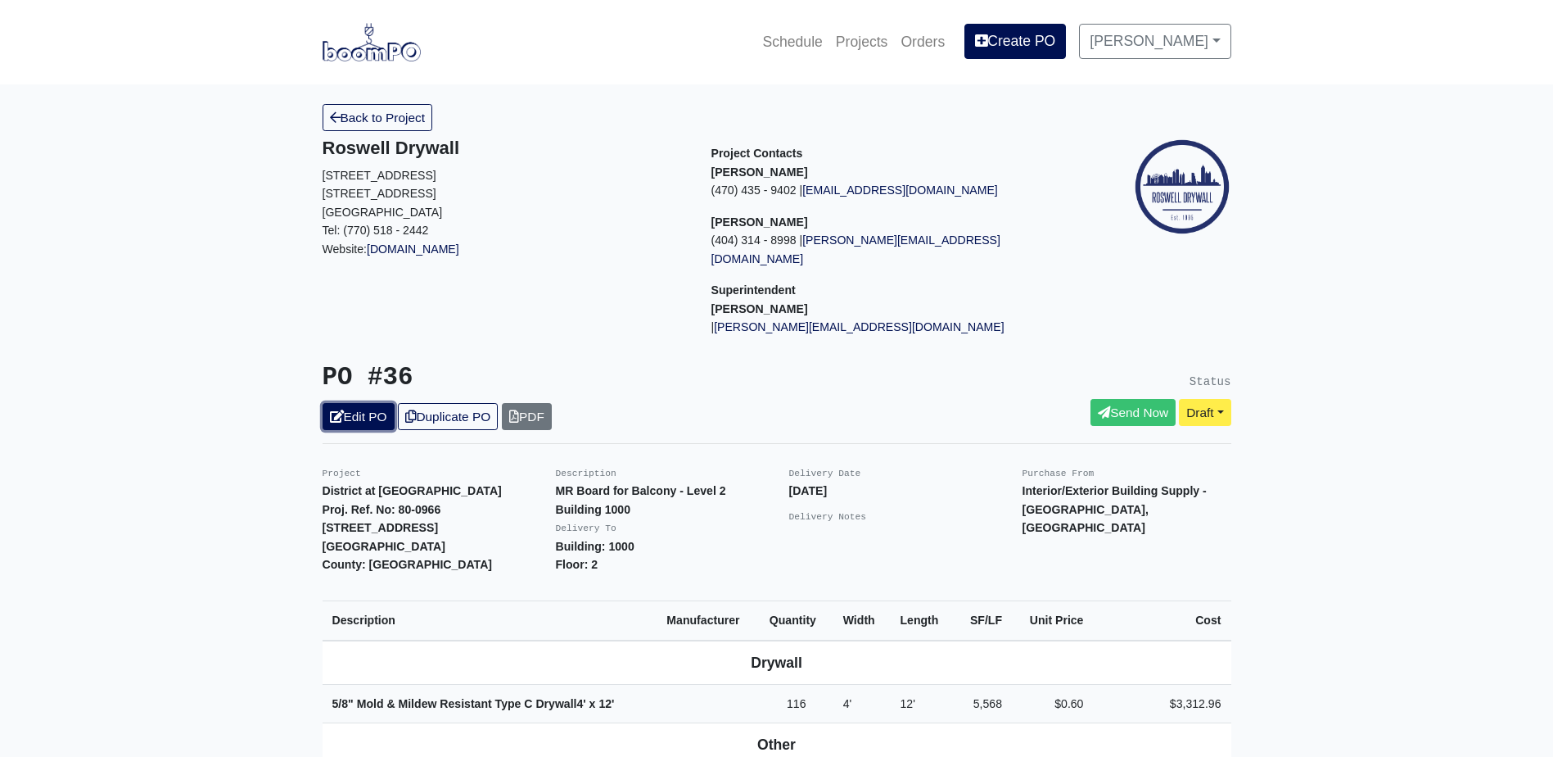  I want to click on b: Drywall, so click(776, 662).